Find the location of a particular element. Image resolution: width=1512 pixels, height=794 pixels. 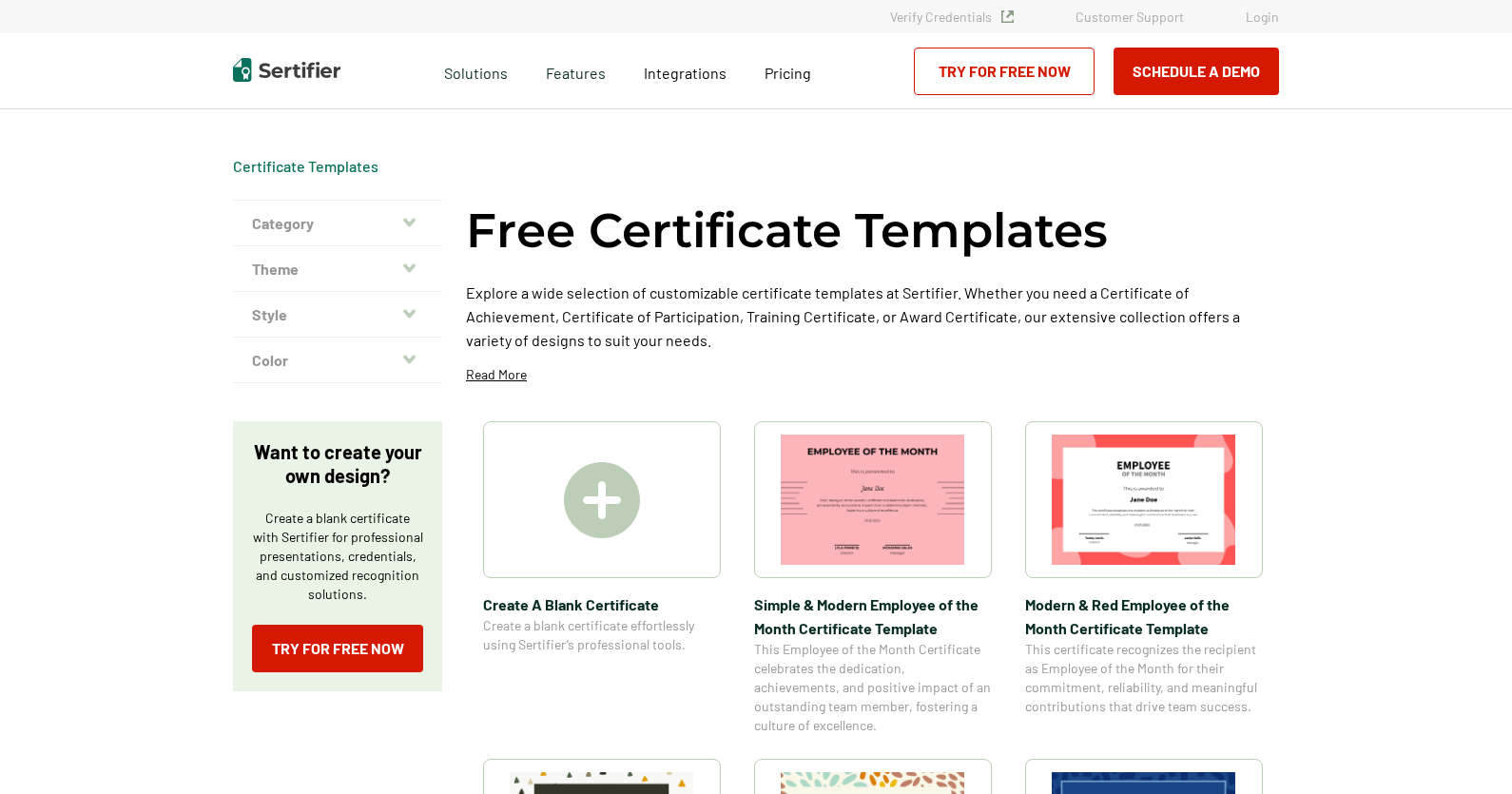

a: Customer Support is located at coordinates (1130, 17).